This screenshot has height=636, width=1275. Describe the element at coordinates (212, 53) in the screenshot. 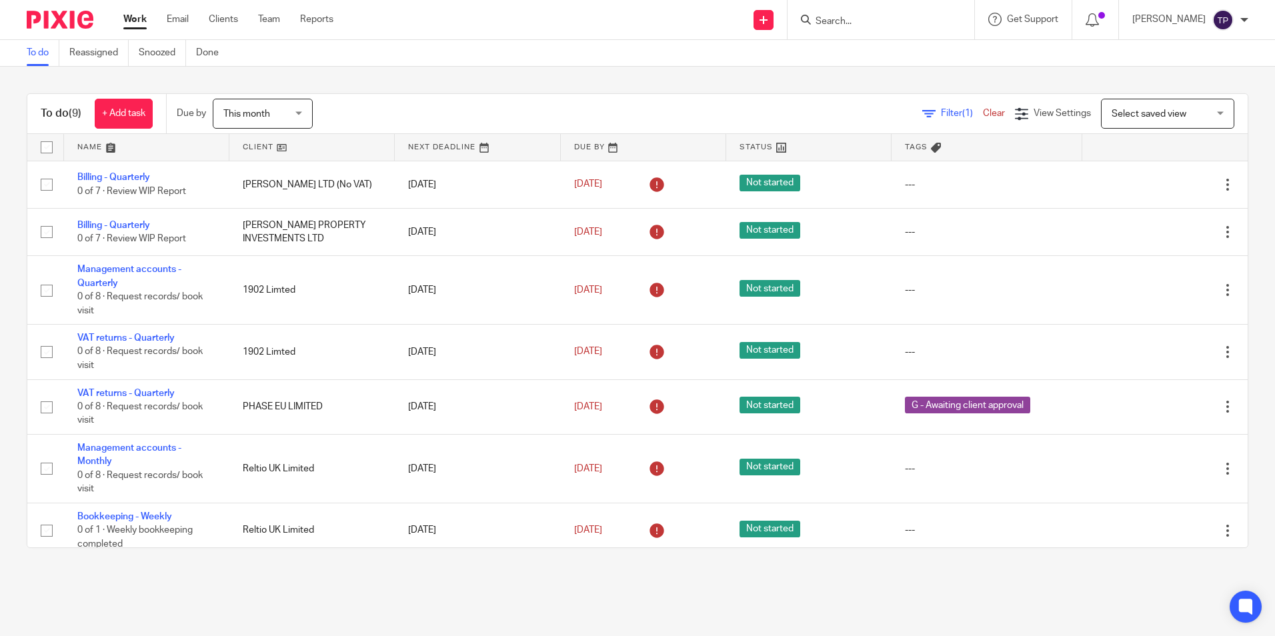

I see `a: Done` at that location.